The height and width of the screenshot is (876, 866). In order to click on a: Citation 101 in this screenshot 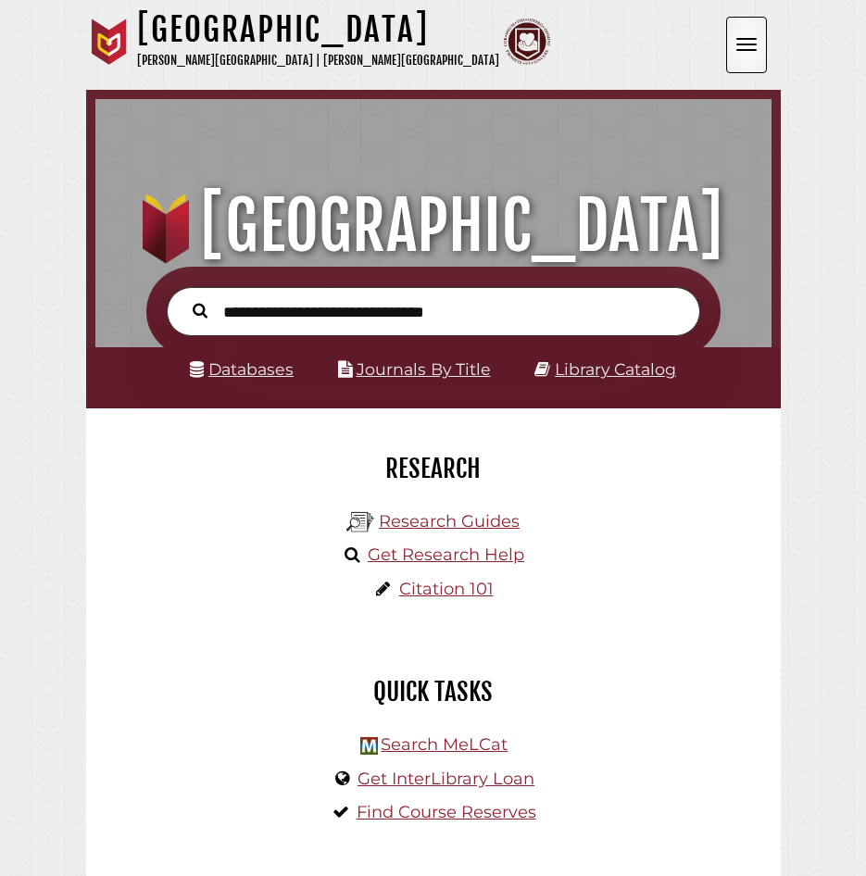, I will do `click(446, 589)`.